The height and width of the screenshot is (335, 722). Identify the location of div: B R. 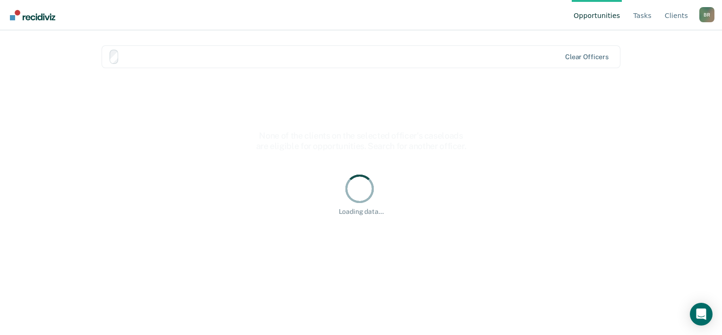
(707, 15).